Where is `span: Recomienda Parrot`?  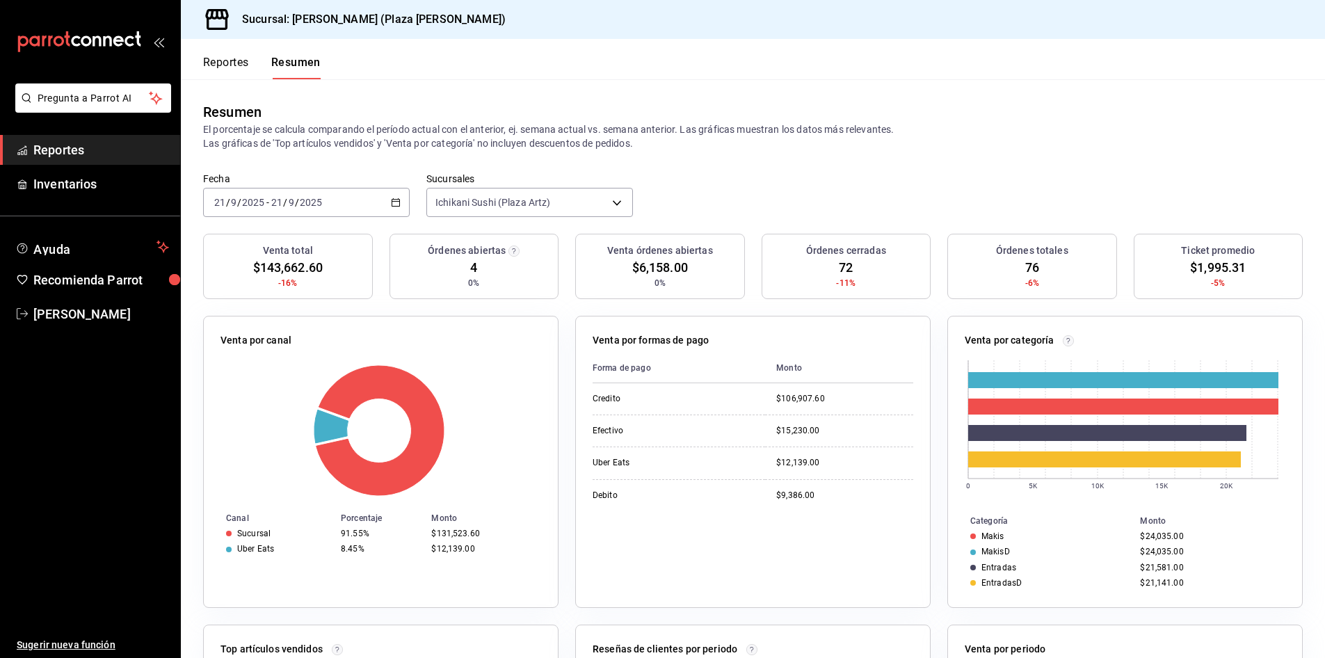
span: Recomienda Parrot is located at coordinates (101, 280).